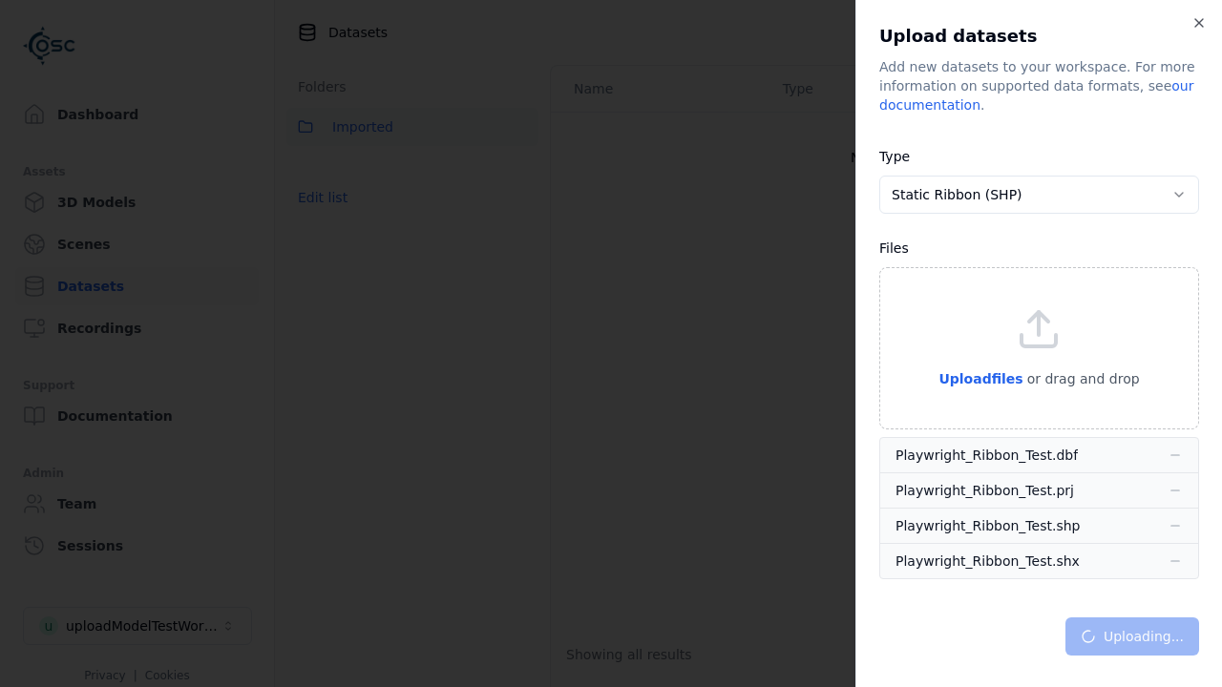 This screenshot has width=1222, height=687. I want to click on div: Add new datasets to your workspace. For more information on supported data formats, see ., so click(1038, 86).